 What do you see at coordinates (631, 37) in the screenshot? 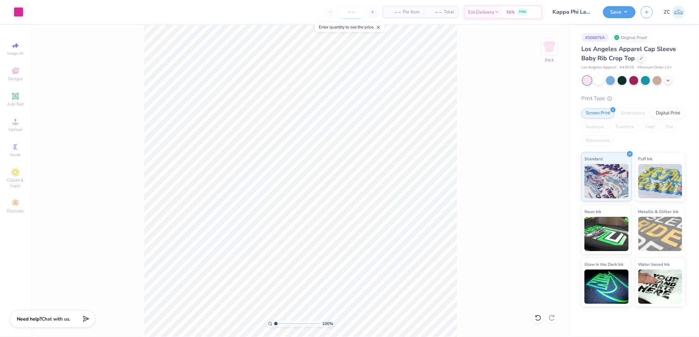
I see `div: Original Proof` at bounding box center [631, 37].